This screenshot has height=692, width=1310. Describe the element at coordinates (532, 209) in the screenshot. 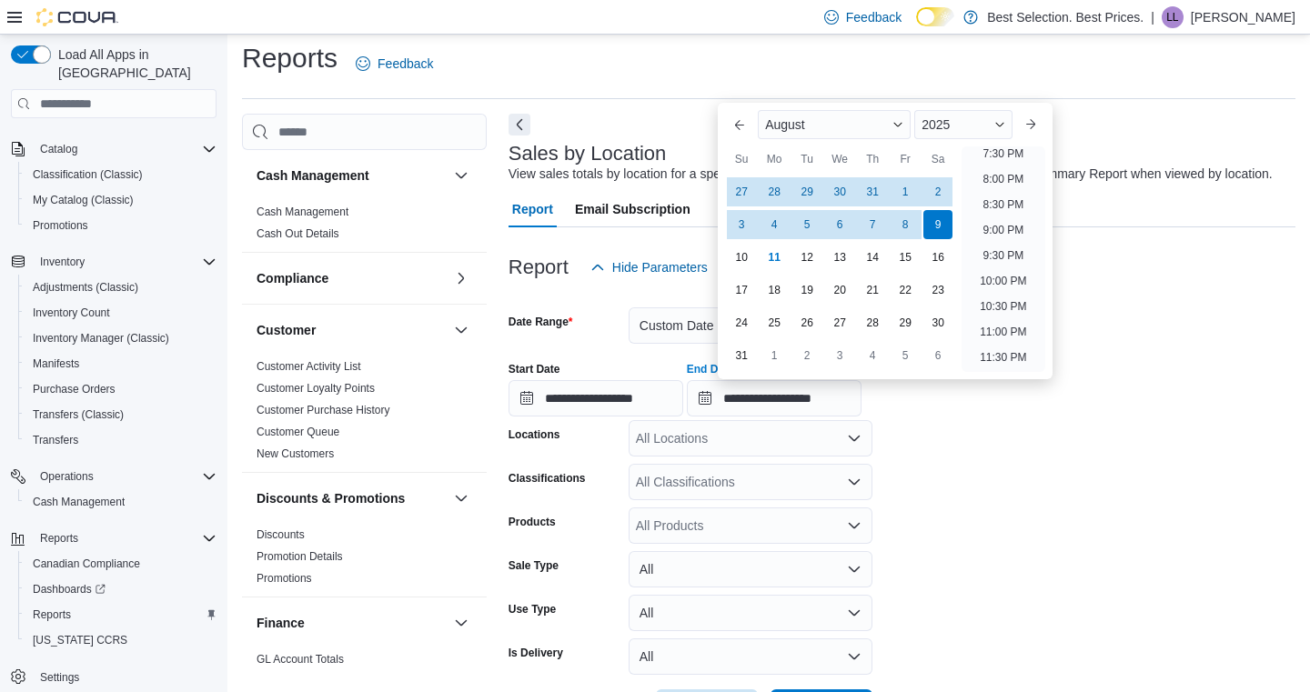

I see `span: Report` at that location.